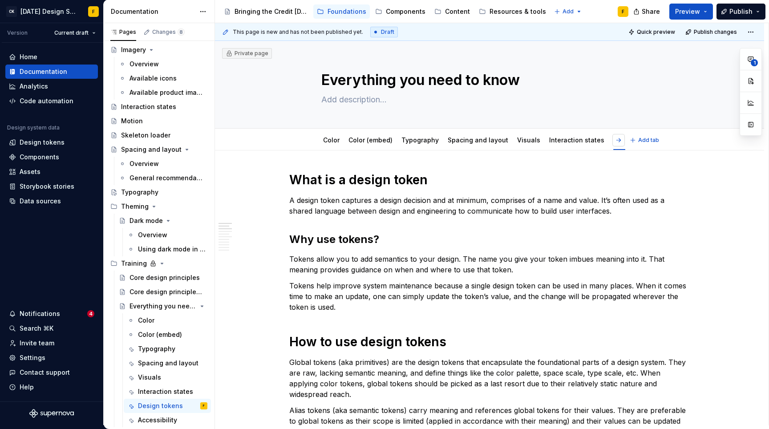 This screenshot has width=769, height=429. I want to click on a: Code automation, so click(52, 101).